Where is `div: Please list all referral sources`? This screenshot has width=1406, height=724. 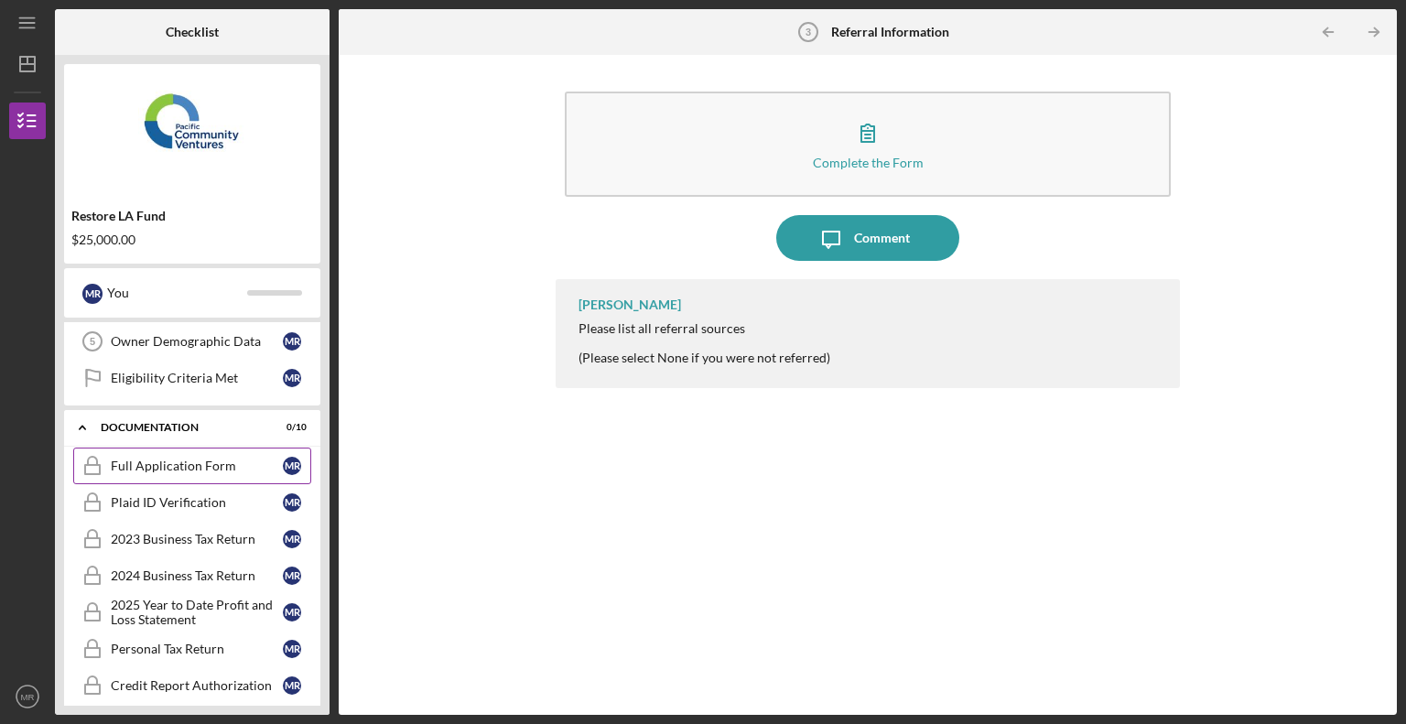
div: Please list all referral sources is located at coordinates (704, 329).